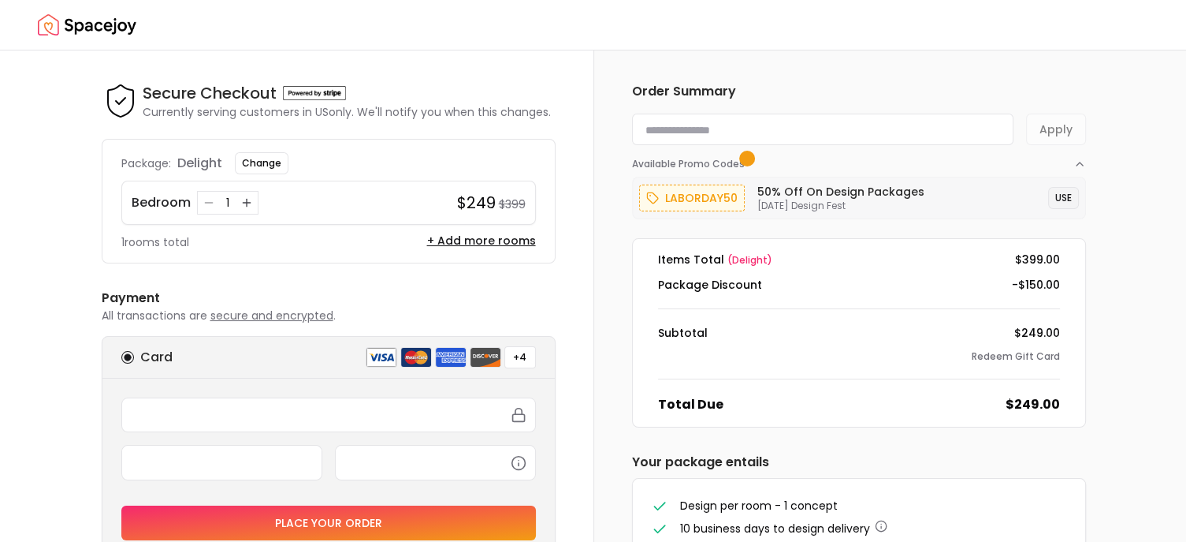 Image resolution: width=1186 pixels, height=542 pixels. I want to click on div: Available Promo Codes, so click(859, 195).